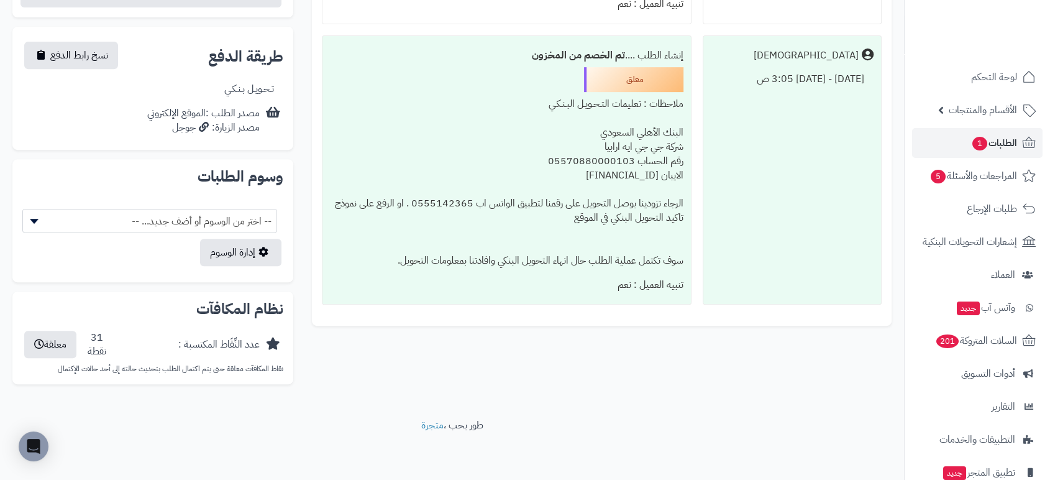 Image resolution: width=1050 pixels, height=480 pixels. Describe the element at coordinates (432, 425) in the screenshot. I see `a: متجرة` at that location.